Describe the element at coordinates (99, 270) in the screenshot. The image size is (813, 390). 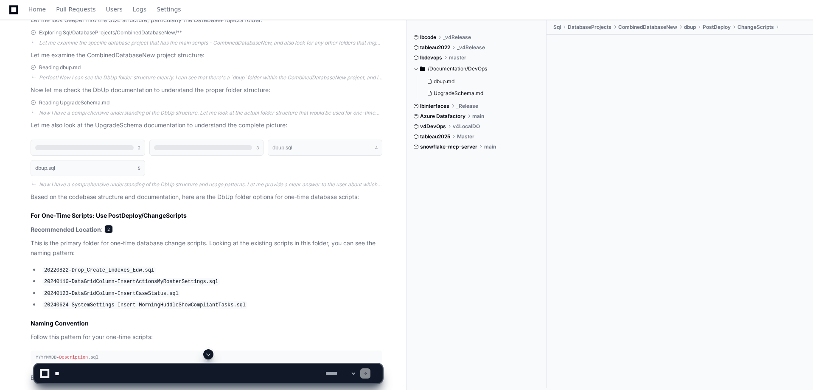
I see `code: 20220822-Drop_Create_Indexes_Edw.sql` at that location.